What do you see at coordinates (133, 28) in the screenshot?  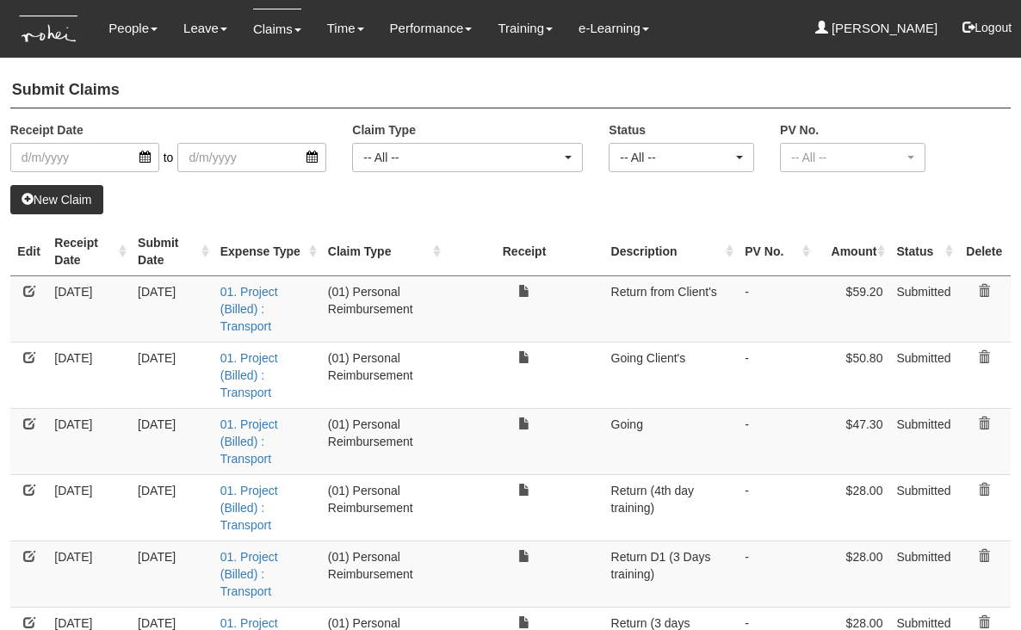 I see `a: People` at bounding box center [133, 28].